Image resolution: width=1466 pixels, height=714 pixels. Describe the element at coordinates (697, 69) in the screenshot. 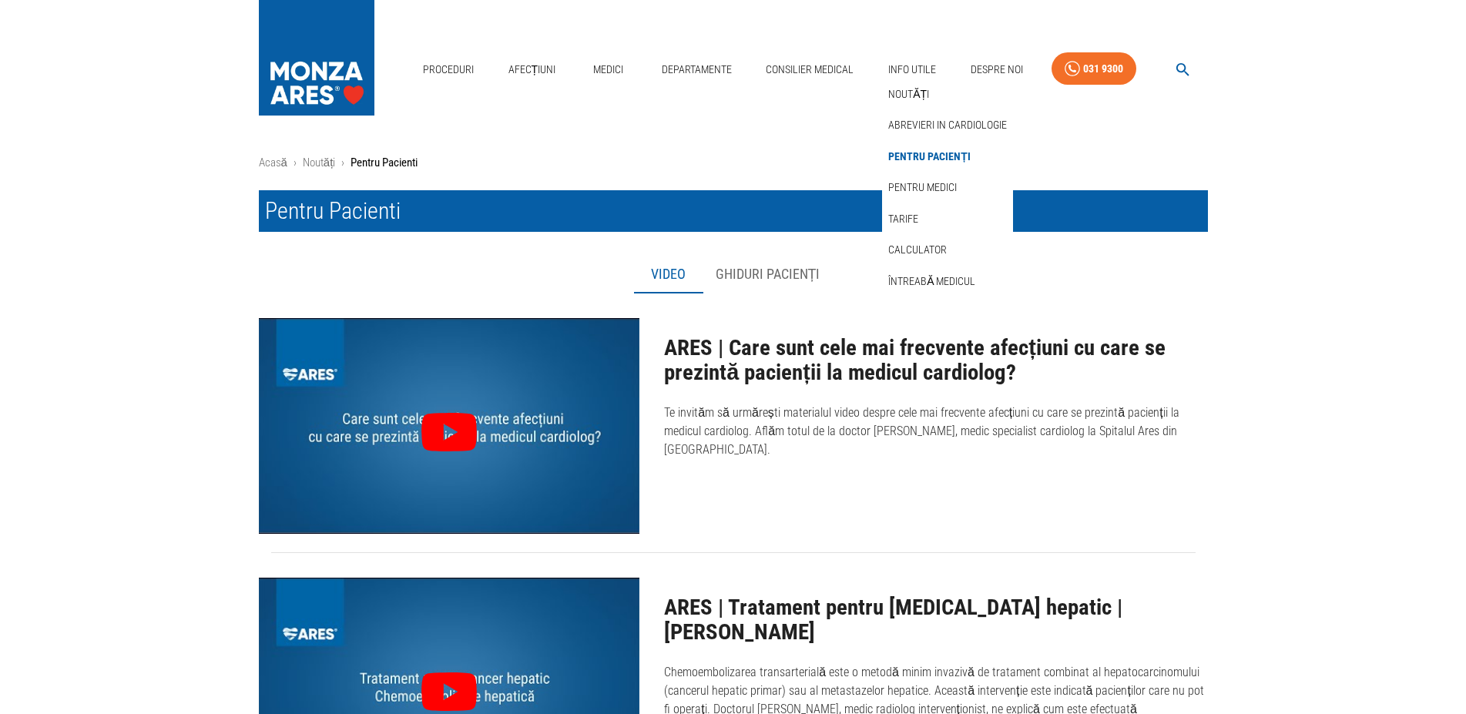

I see `a: Departamente` at that location.